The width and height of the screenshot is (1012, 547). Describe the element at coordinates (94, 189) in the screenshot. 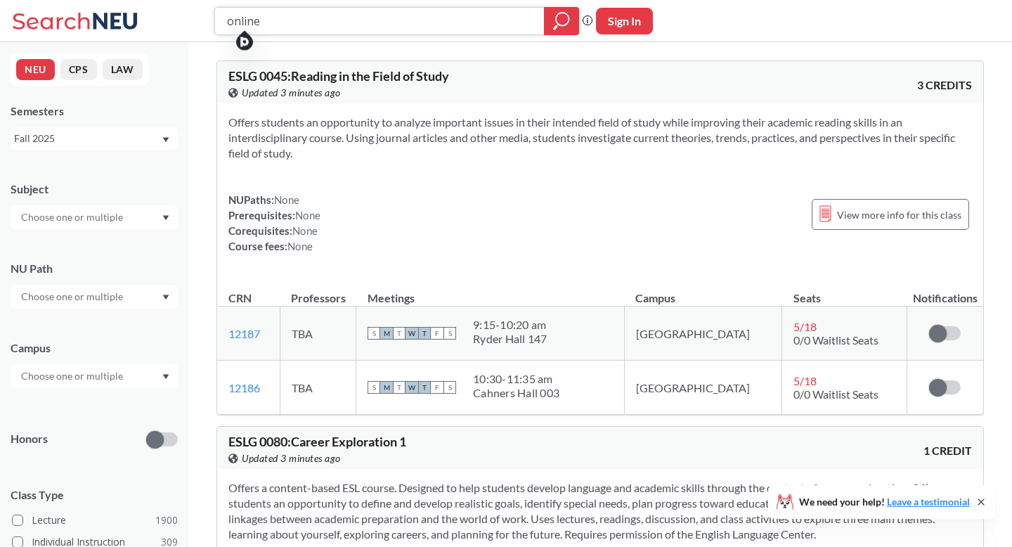

I see `div: Subject` at that location.